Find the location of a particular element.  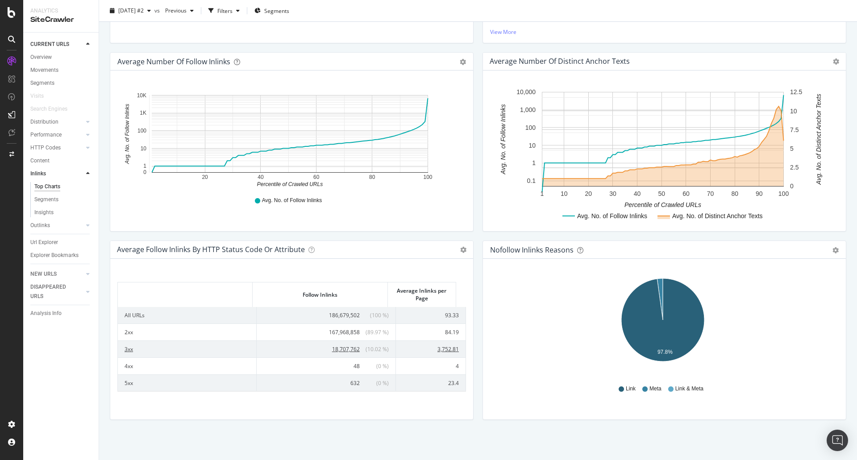

th: Average Inlinks per Page is located at coordinates (422, 294).